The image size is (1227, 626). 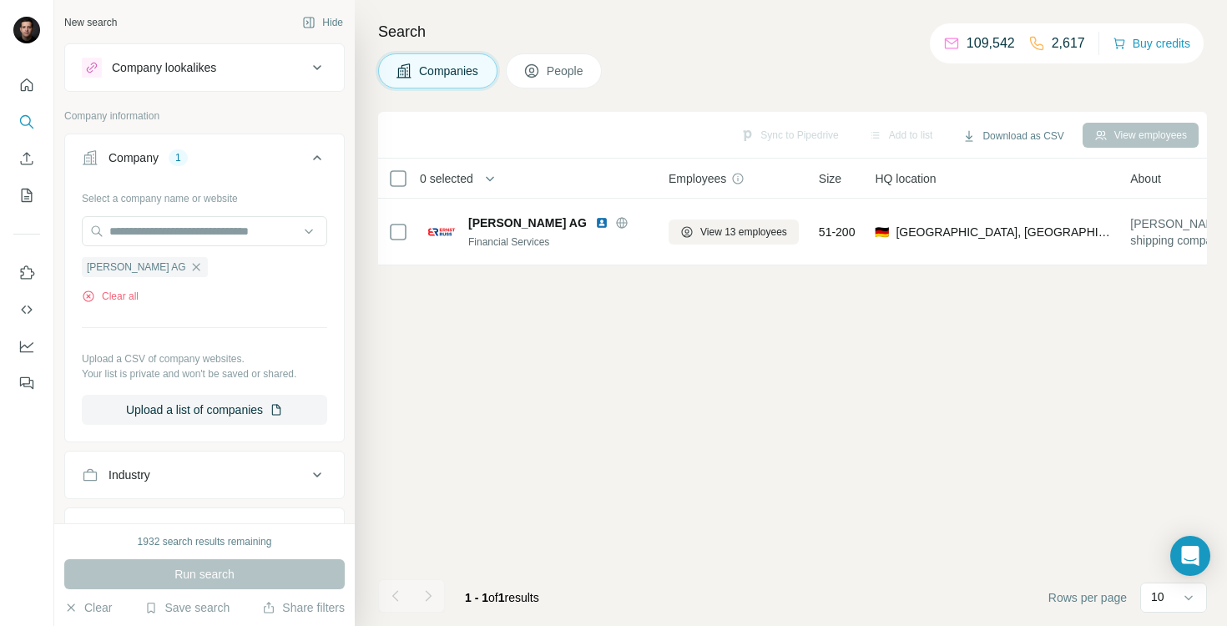 What do you see at coordinates (558, 242) in the screenshot?
I see `div: Financial Services` at bounding box center [558, 242].